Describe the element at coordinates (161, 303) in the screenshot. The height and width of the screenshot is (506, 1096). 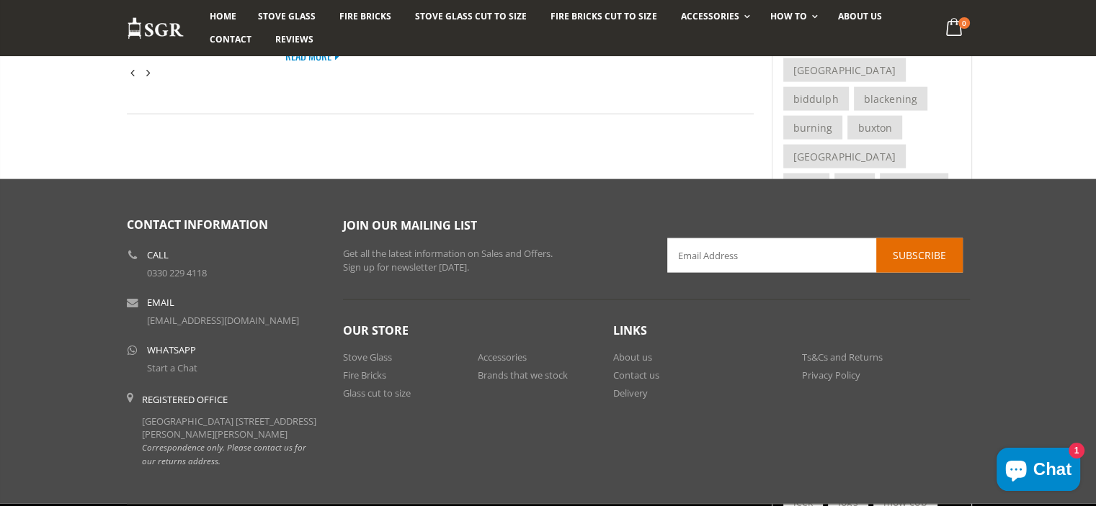
I see `b: Email` at that location.